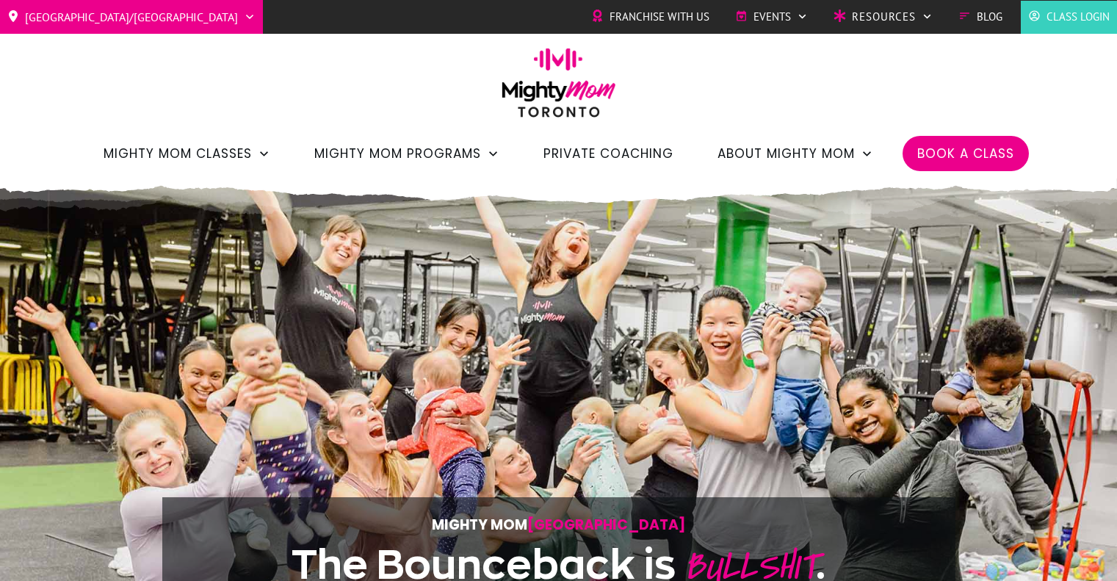  What do you see at coordinates (559, 524) in the screenshot?
I see `p: Mighty Mom` at bounding box center [559, 524].